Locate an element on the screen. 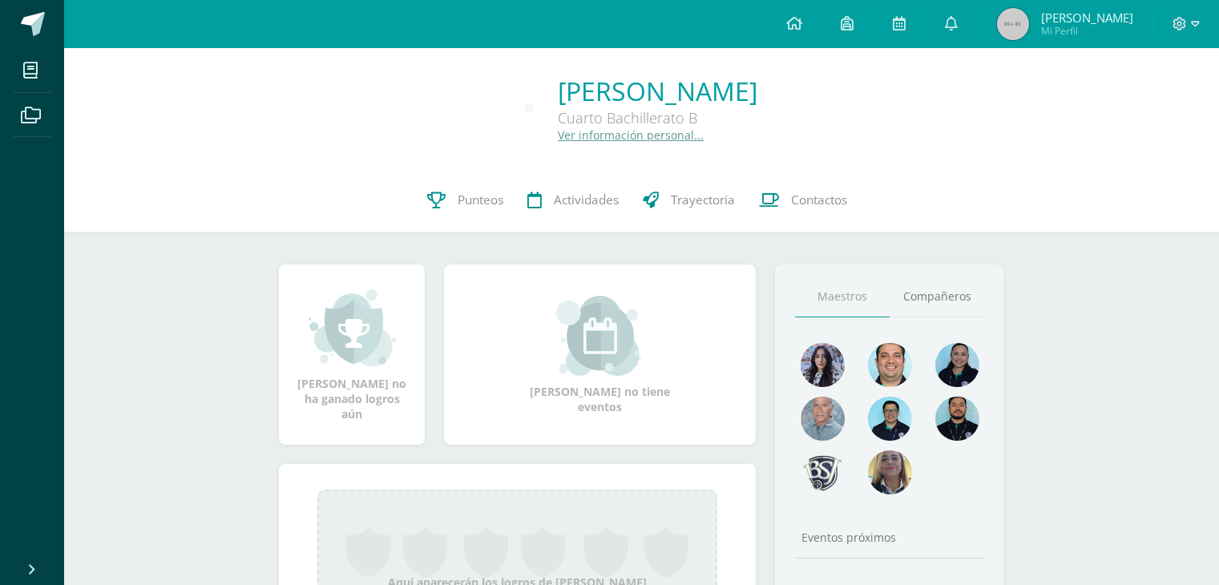 This screenshot has height=585, width=1219. div: Eventos próximos is located at coordinates (890, 537).